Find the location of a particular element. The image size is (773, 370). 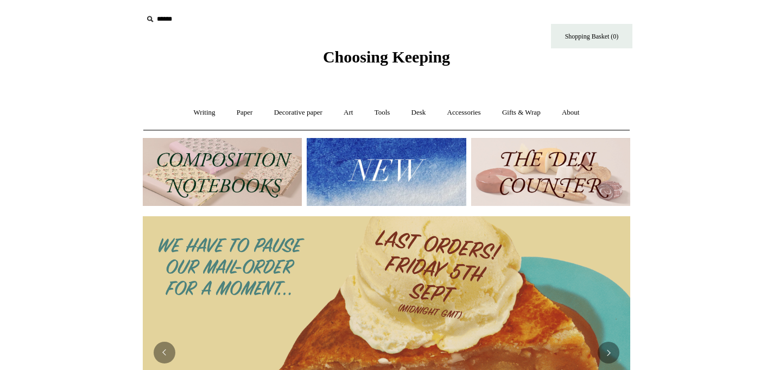

a: Writing is located at coordinates (205, 112).